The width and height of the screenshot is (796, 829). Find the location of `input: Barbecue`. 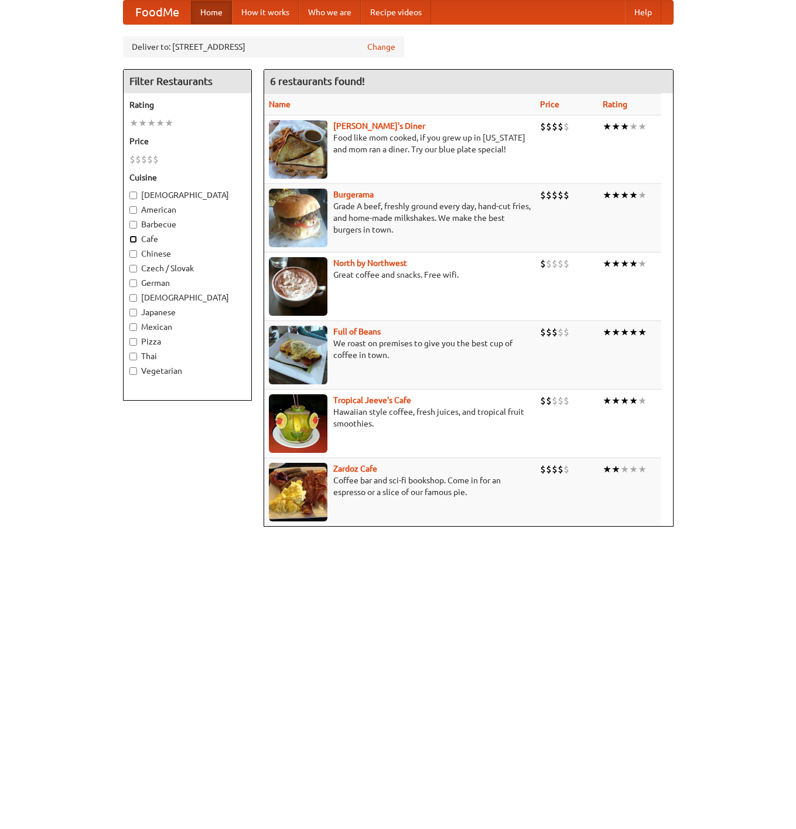

input: Barbecue is located at coordinates (133, 224).